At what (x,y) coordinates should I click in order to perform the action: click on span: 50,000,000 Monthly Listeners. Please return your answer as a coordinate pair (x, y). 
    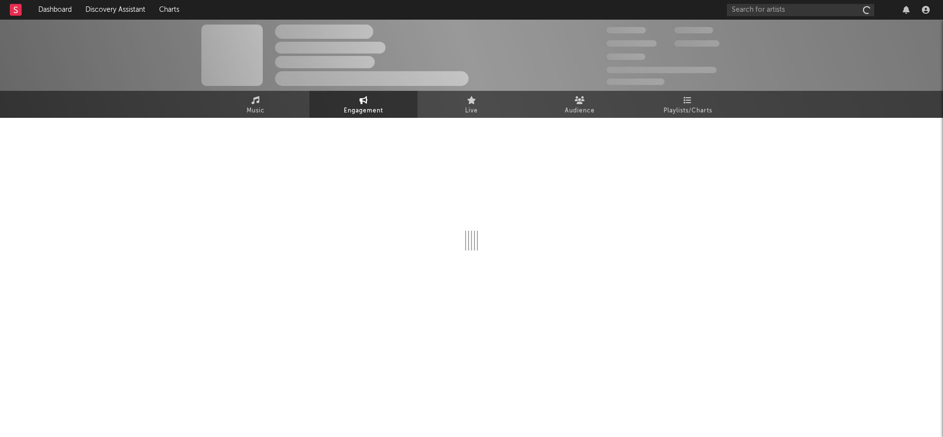
    Looking at the image, I should click on (661, 70).